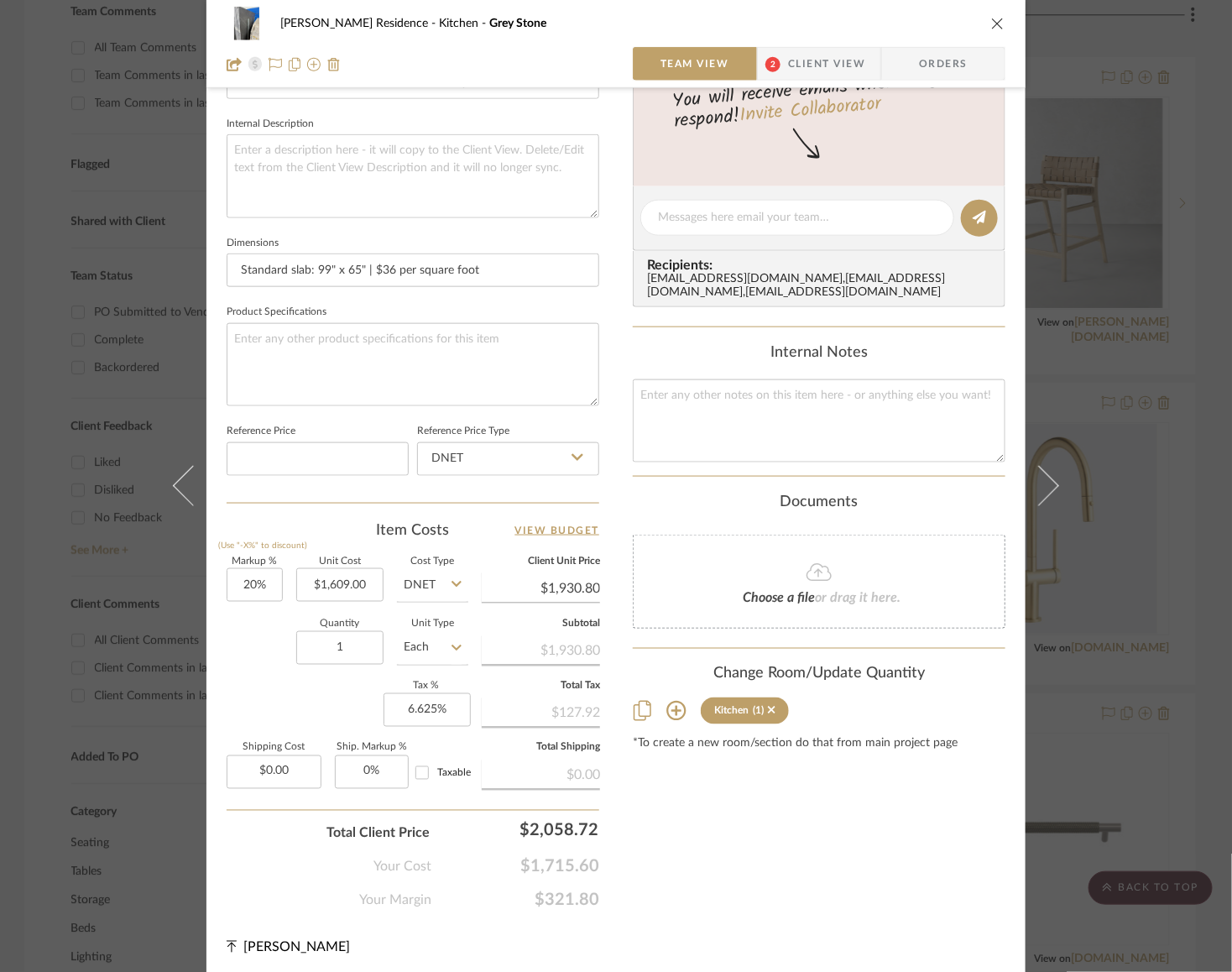 The image size is (1232, 972). What do you see at coordinates (695, 64) in the screenshot?
I see `span: Team View` at bounding box center [695, 64].